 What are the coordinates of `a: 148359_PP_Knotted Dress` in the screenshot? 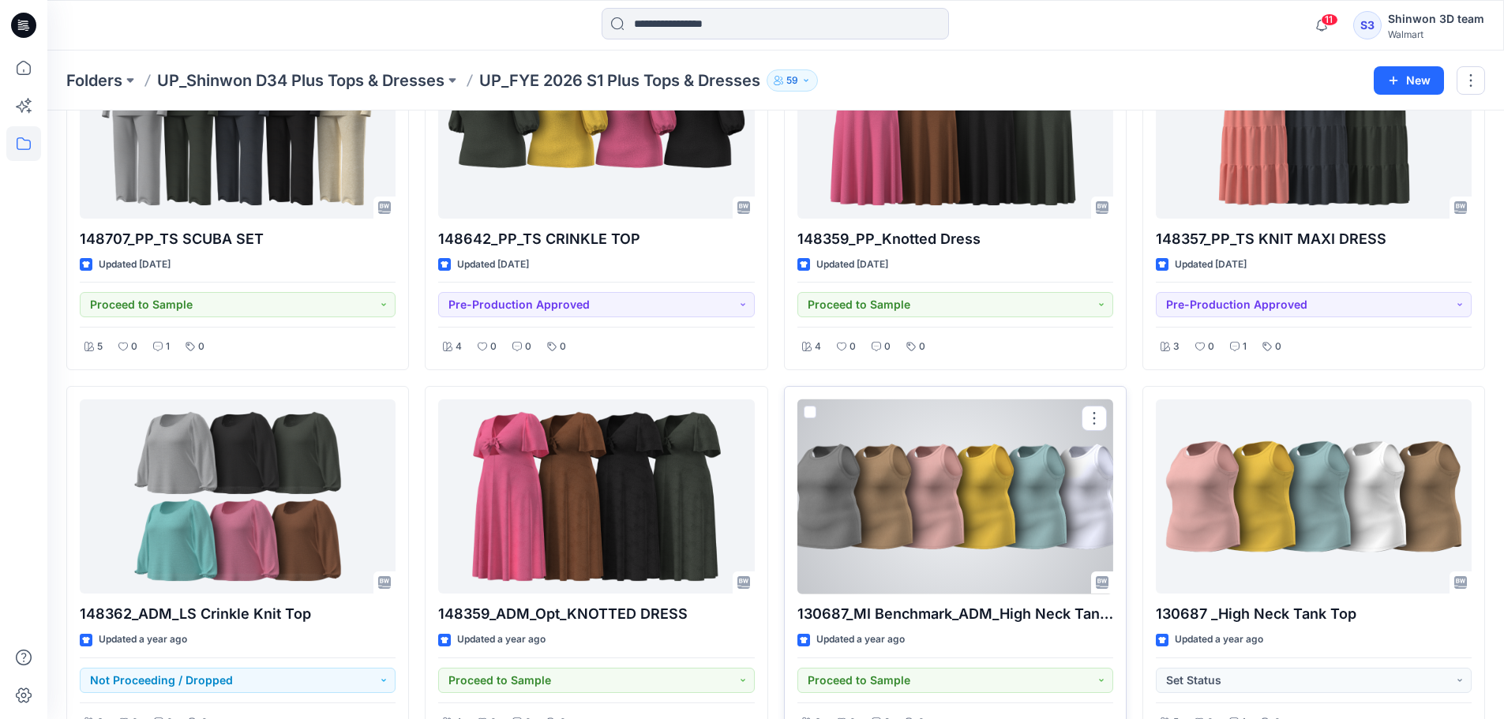 It's located at (956, 121).